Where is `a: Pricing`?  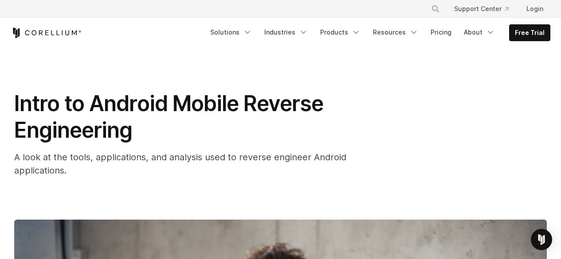 a: Pricing is located at coordinates (441, 32).